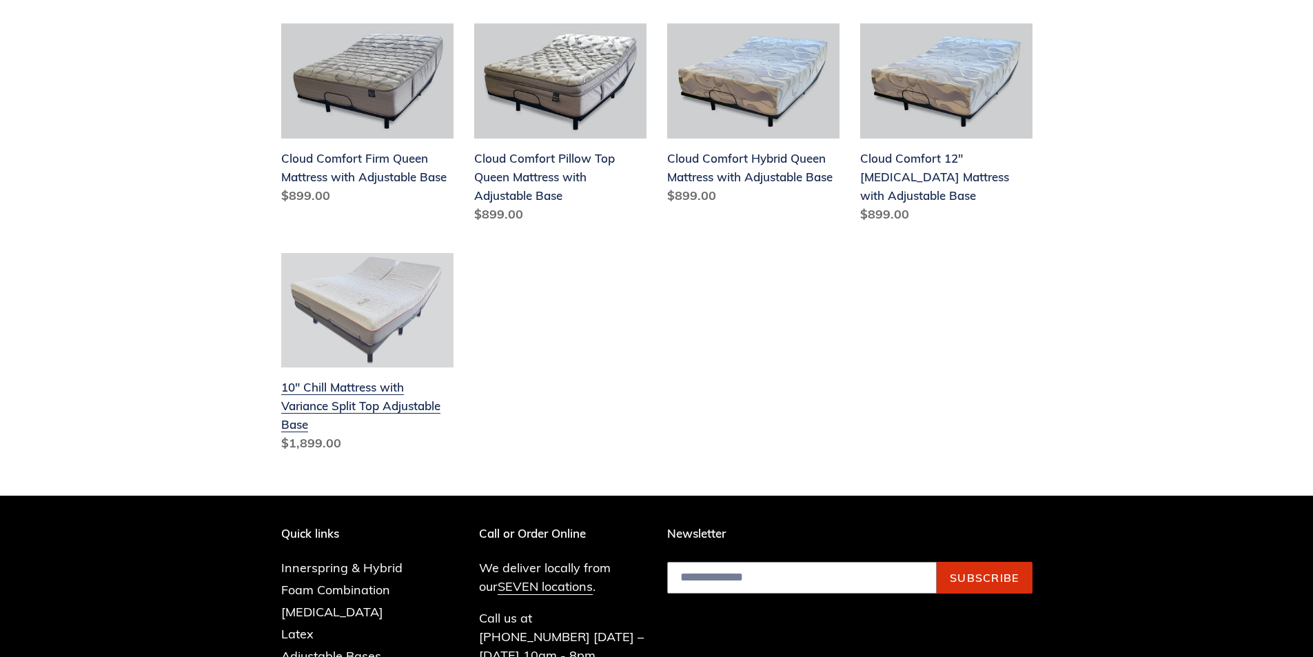 Image resolution: width=1313 pixels, height=657 pixels. Describe the element at coordinates (563, 577) in the screenshot. I see `p: We deliver locally from our .` at that location.